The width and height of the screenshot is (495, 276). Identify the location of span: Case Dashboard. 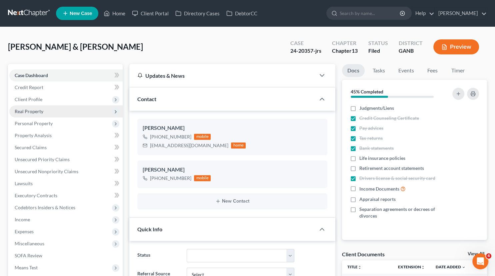
(31, 75).